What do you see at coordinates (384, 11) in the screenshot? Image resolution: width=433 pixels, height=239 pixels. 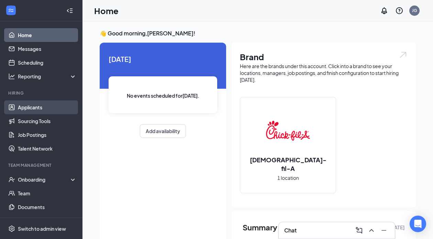 I see `svg: Notifications` at bounding box center [384, 11].